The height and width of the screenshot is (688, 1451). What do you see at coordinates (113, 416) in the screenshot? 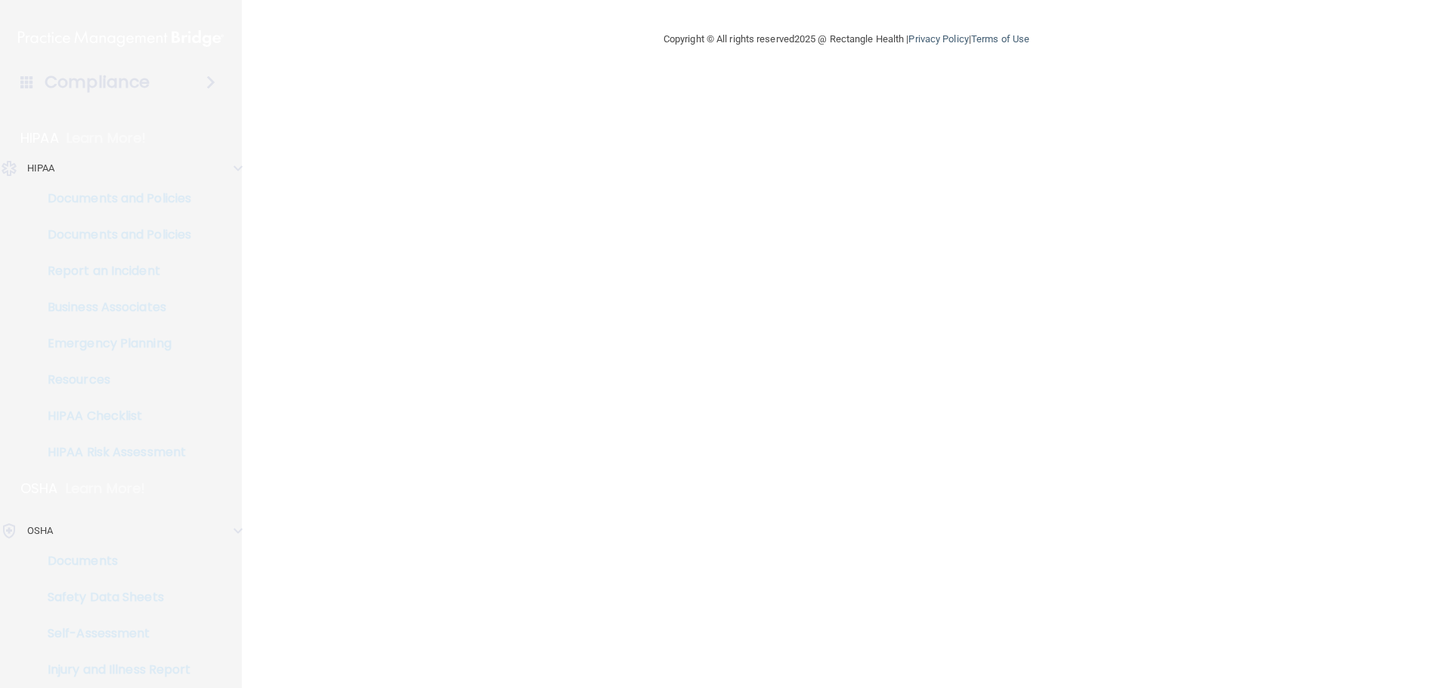
I see `p: HIPAA Checklist` at bounding box center [113, 416].